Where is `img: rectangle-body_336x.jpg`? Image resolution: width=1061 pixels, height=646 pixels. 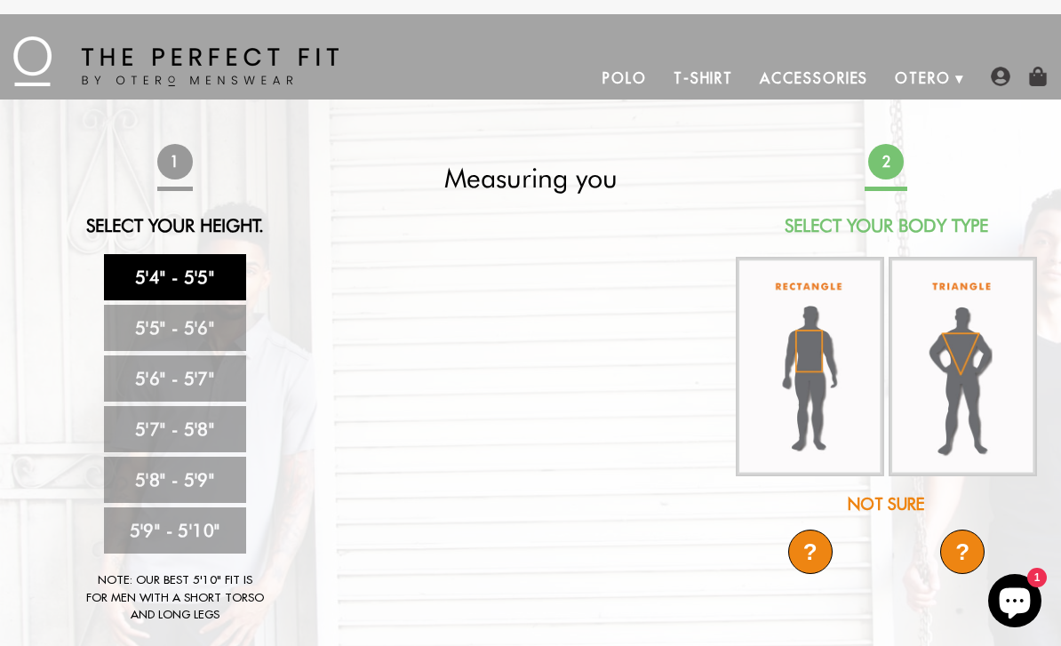 img: rectangle-body_336x.jpg is located at coordinates (810, 367).